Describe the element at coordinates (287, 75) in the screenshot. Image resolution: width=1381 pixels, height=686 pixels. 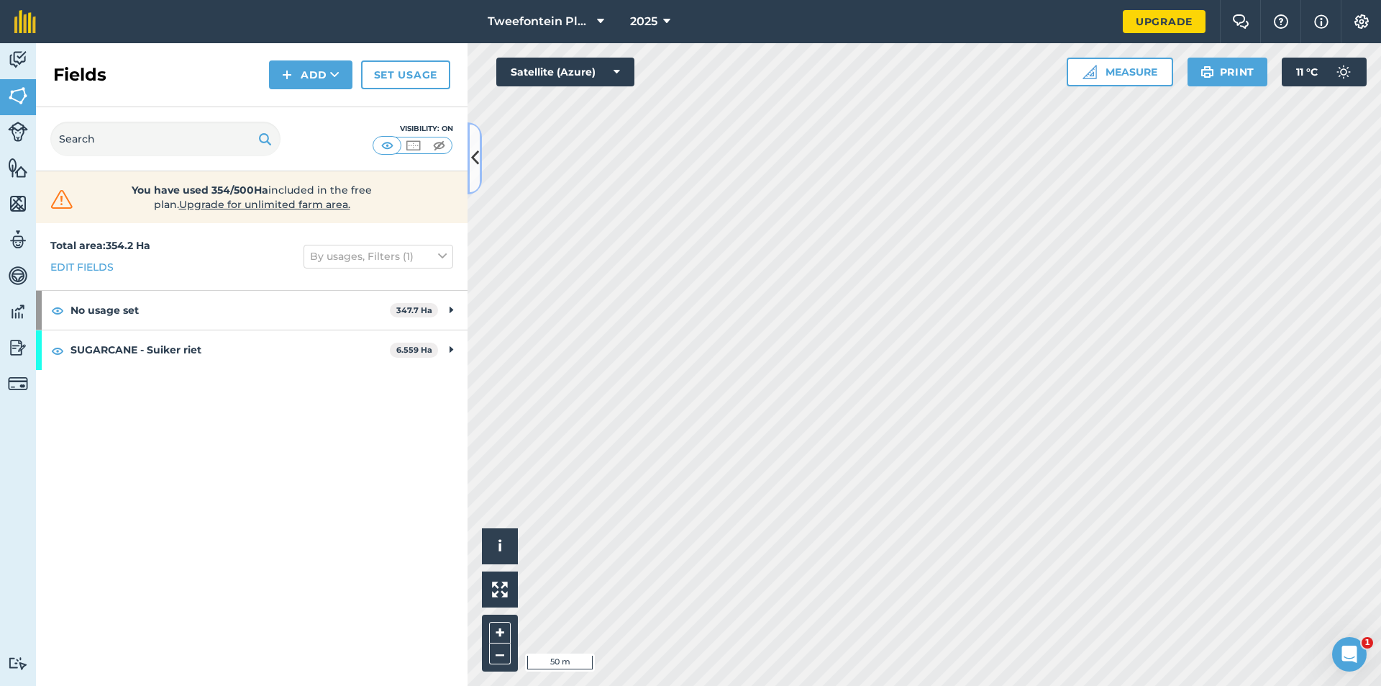
I see `img: svg+xml;base64,PHN2ZyB4bWxucz0iaHR0cDovL3d3dy53My5vcmcvMjAwMC9zdmciIHdpZHRoPSIxNCIgaGVpZ2h0PSIyNC...` at that location.